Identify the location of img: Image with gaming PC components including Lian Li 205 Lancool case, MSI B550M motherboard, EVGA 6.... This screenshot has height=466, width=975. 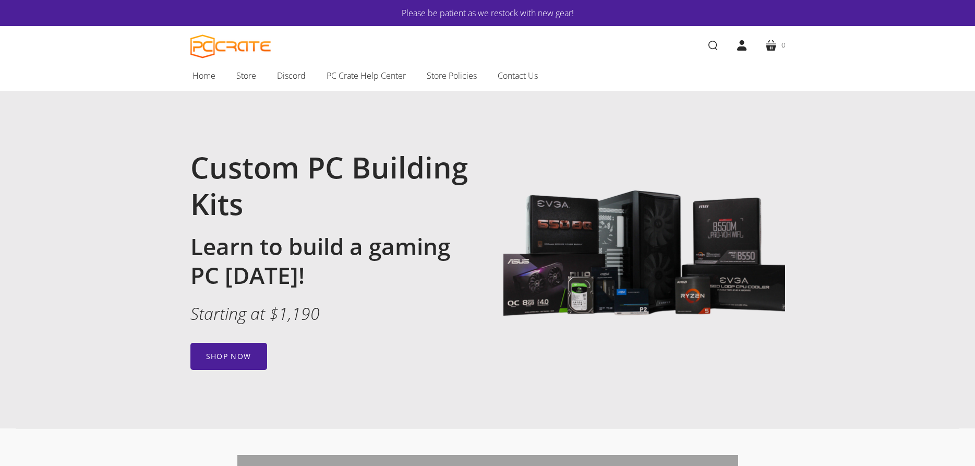
(644, 258).